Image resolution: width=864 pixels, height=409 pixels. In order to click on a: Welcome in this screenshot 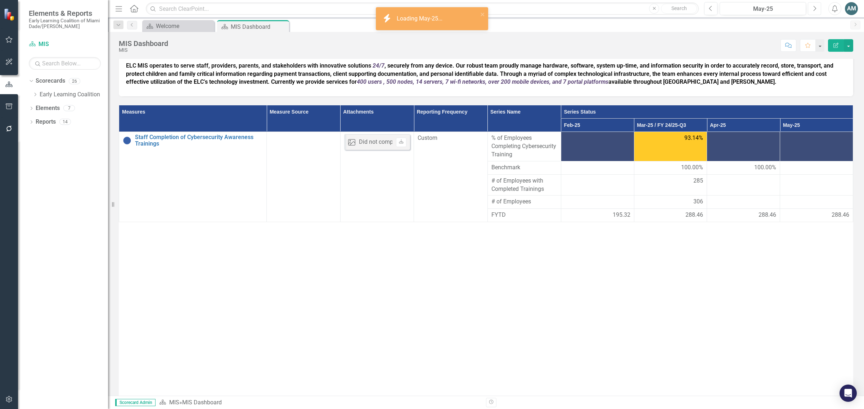, I will do `click(178, 26)`.